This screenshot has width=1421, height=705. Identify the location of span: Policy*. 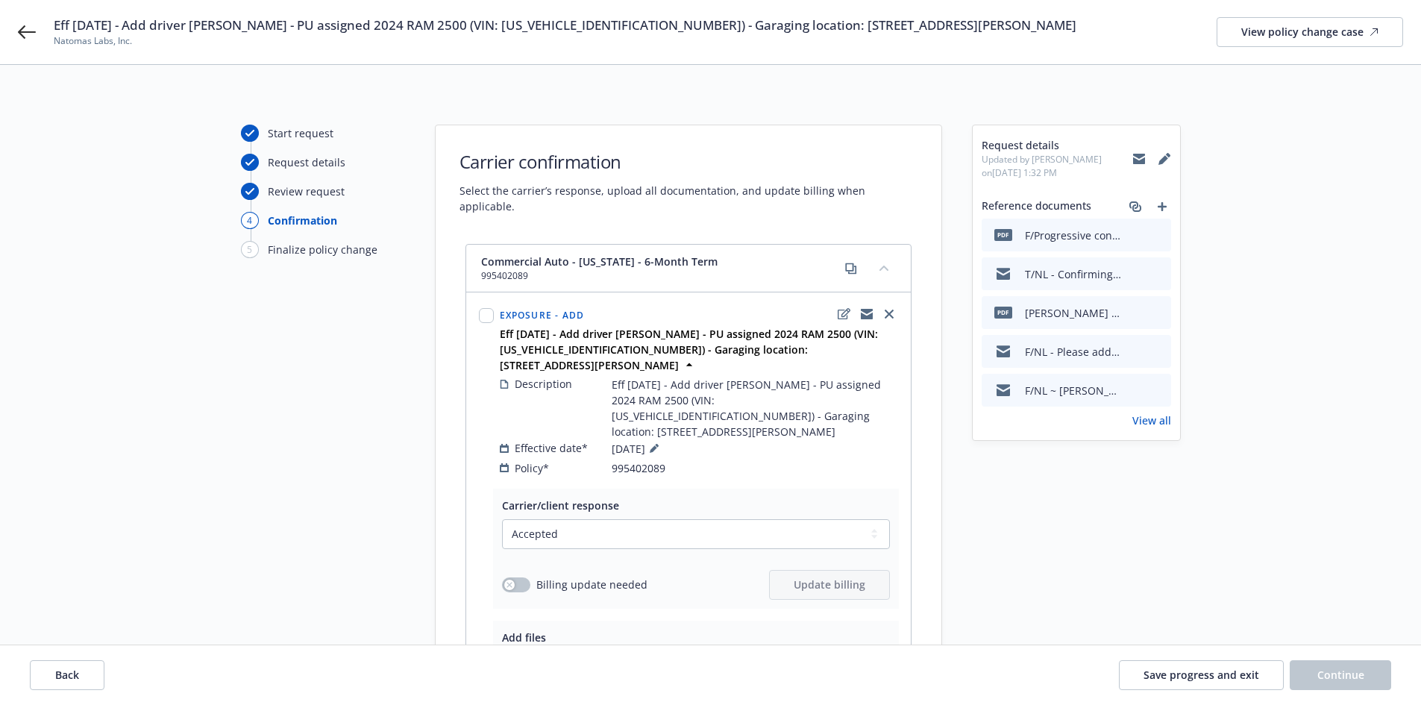
(532, 468).